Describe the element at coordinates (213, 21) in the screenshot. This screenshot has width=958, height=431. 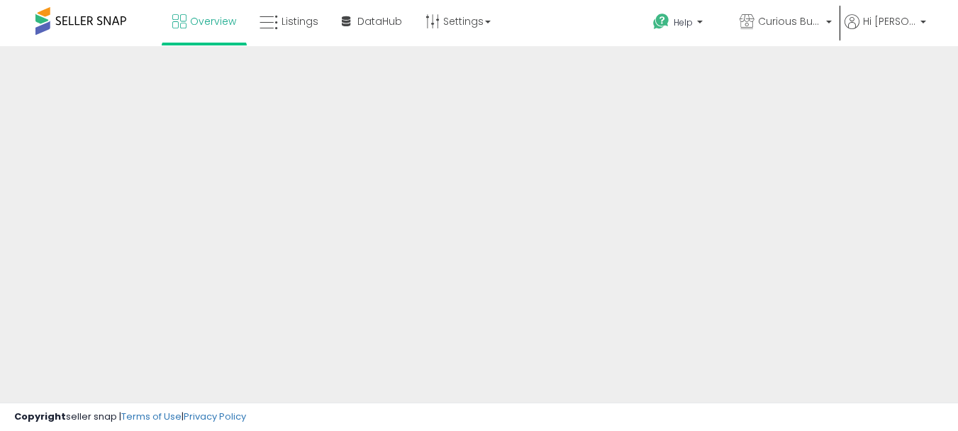
I see `span: Overview` at that location.